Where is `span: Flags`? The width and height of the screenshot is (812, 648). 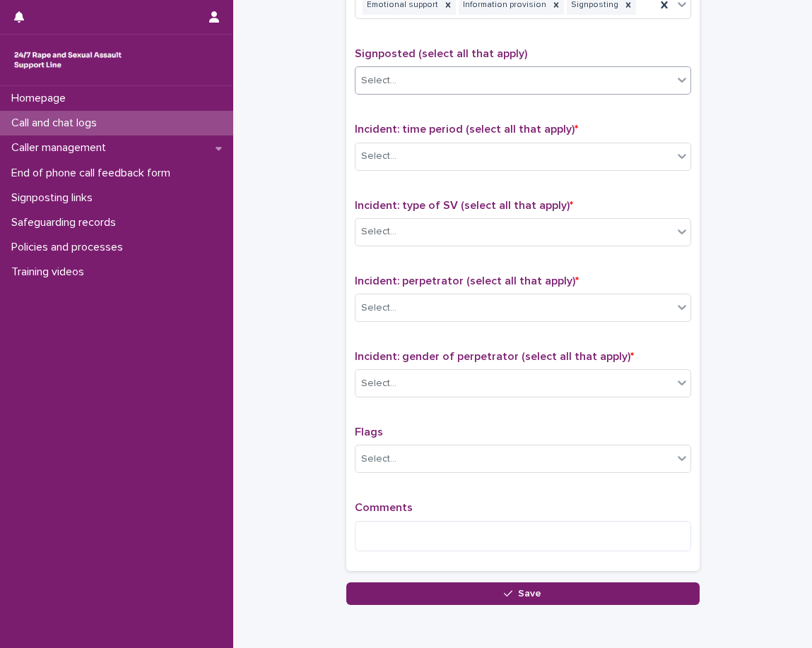 span: Flags is located at coordinates (369, 432).